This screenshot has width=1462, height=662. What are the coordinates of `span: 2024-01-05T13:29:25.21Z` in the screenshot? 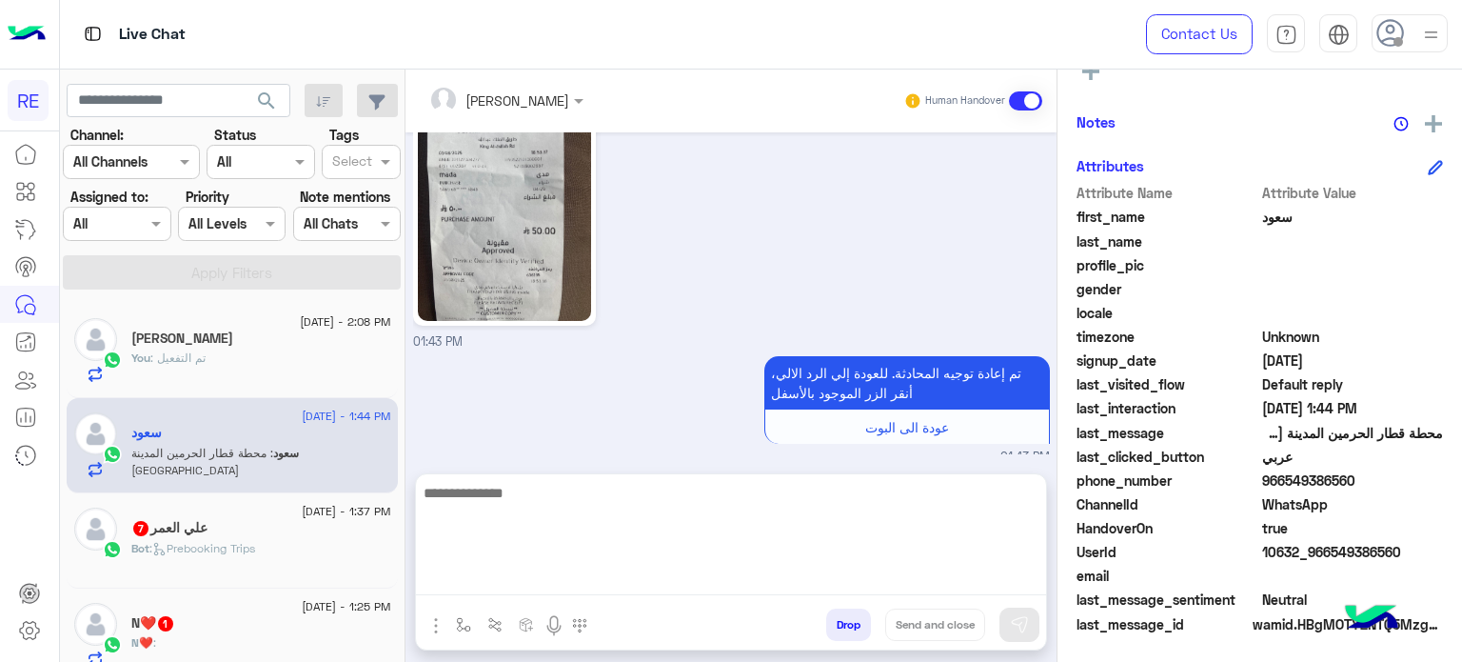 It's located at (1353, 360).